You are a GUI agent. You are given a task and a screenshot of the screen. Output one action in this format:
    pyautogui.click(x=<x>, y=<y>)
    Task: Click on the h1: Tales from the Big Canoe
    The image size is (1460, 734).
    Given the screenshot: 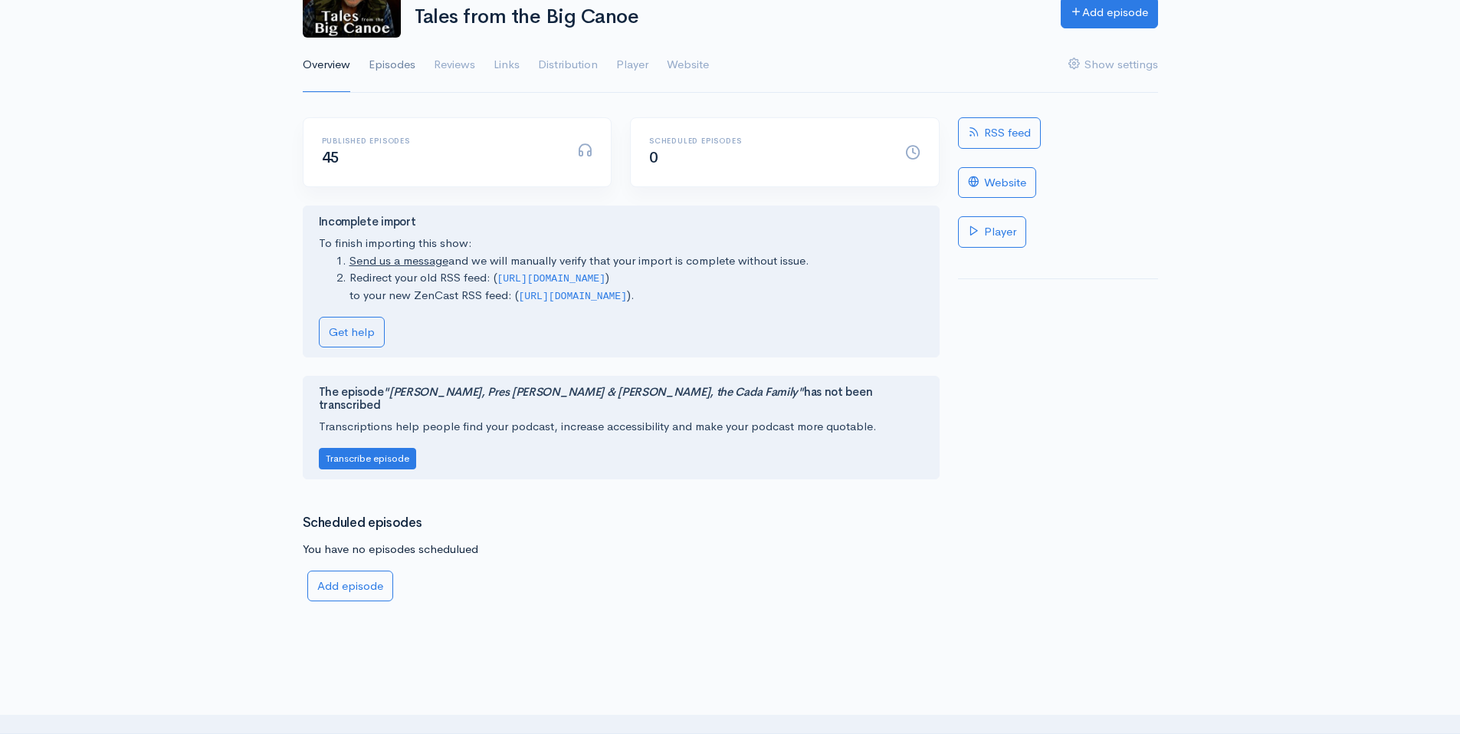 What is the action you would take?
    pyautogui.click(x=728, y=17)
    